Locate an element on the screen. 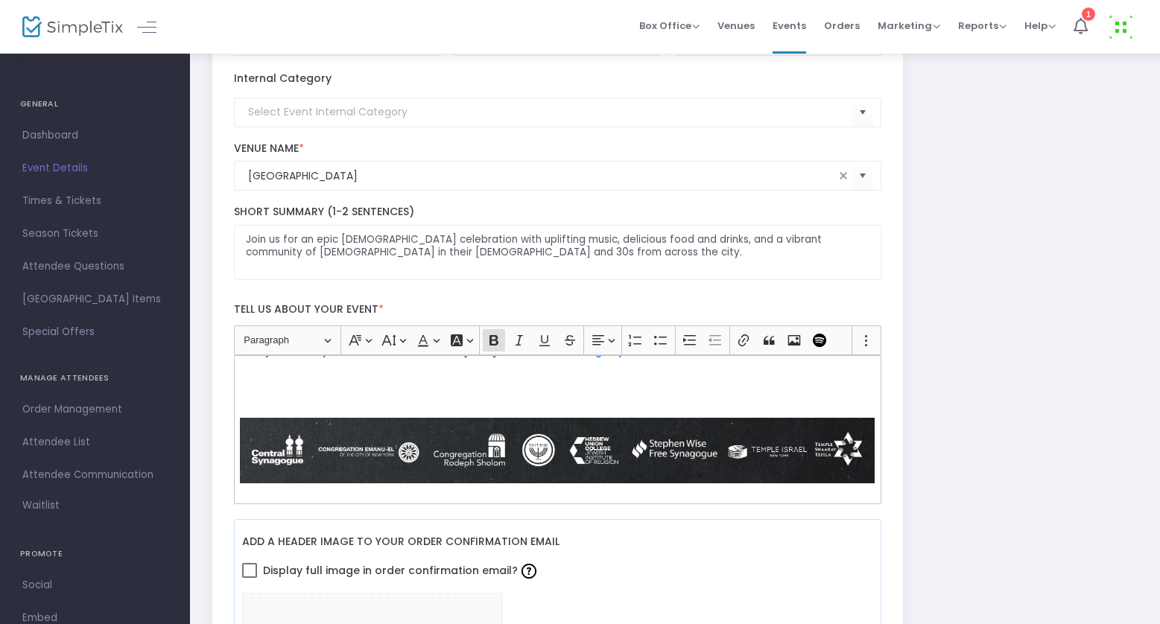  span: Special Offers is located at coordinates (95, 332).